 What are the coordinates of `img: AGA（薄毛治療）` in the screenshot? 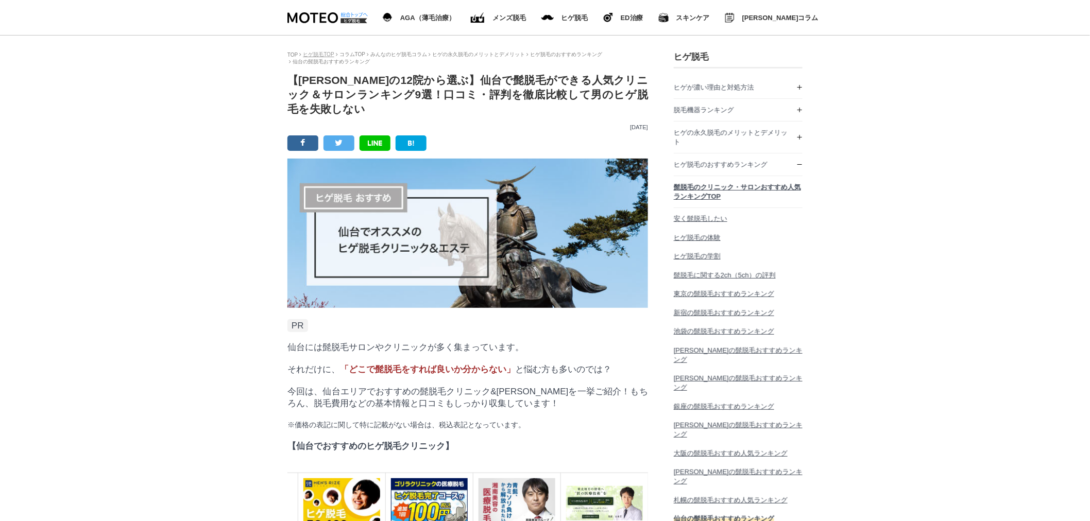 It's located at (387, 18).